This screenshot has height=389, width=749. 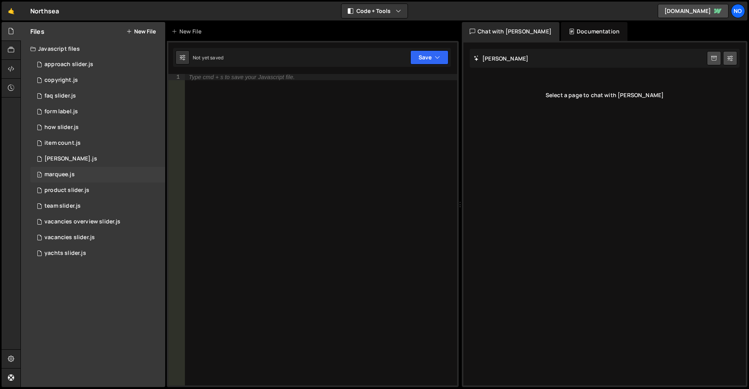 What do you see at coordinates (98, 159) in the screenshot?
I see `div: 14705/38751.js` at bounding box center [98, 159].